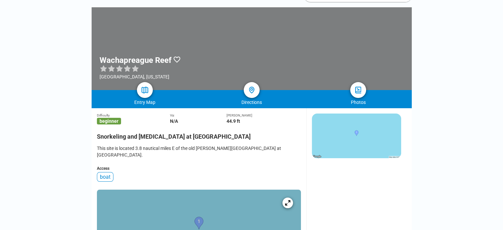 The width and height of the screenshot is (503, 230). I want to click on span: beginner, so click(109, 121).